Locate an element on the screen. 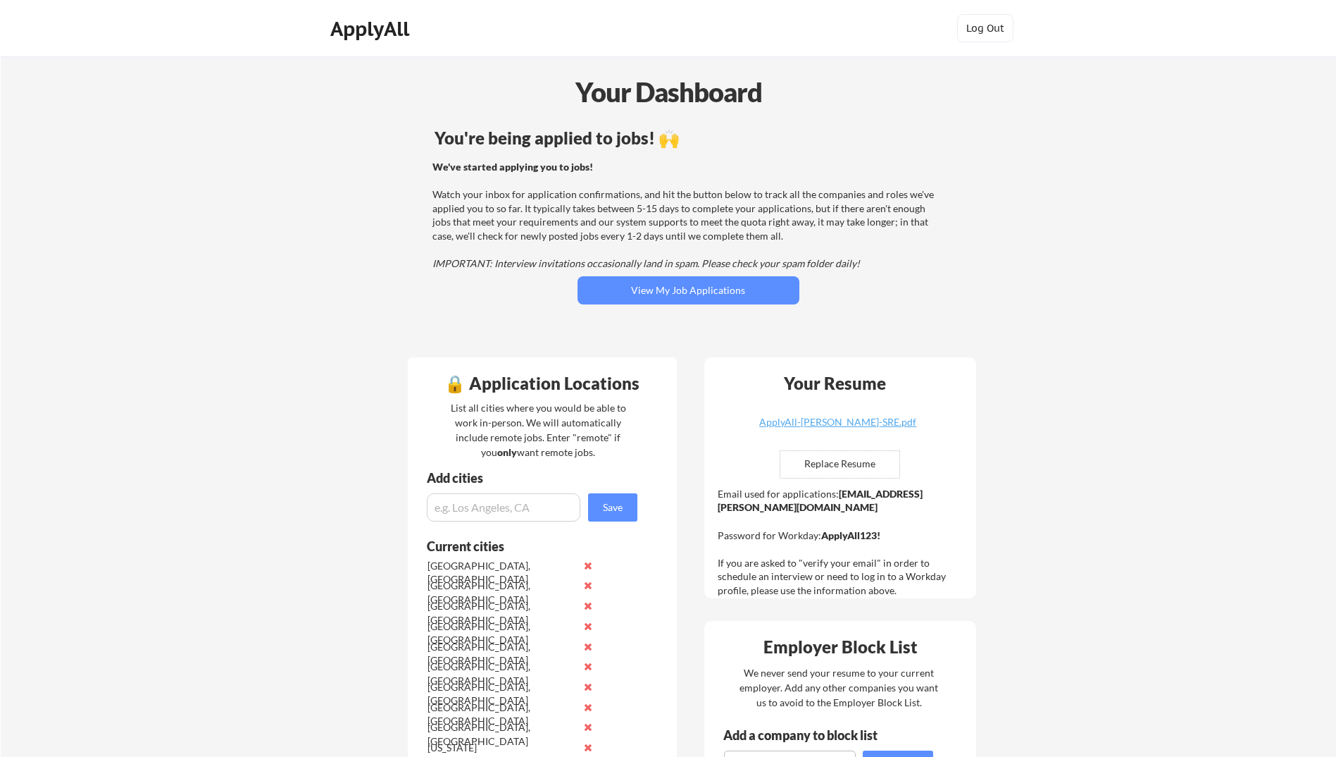 The height and width of the screenshot is (757, 1336). div: You're being applied to jobs! 🙌 is located at coordinates (688, 138).